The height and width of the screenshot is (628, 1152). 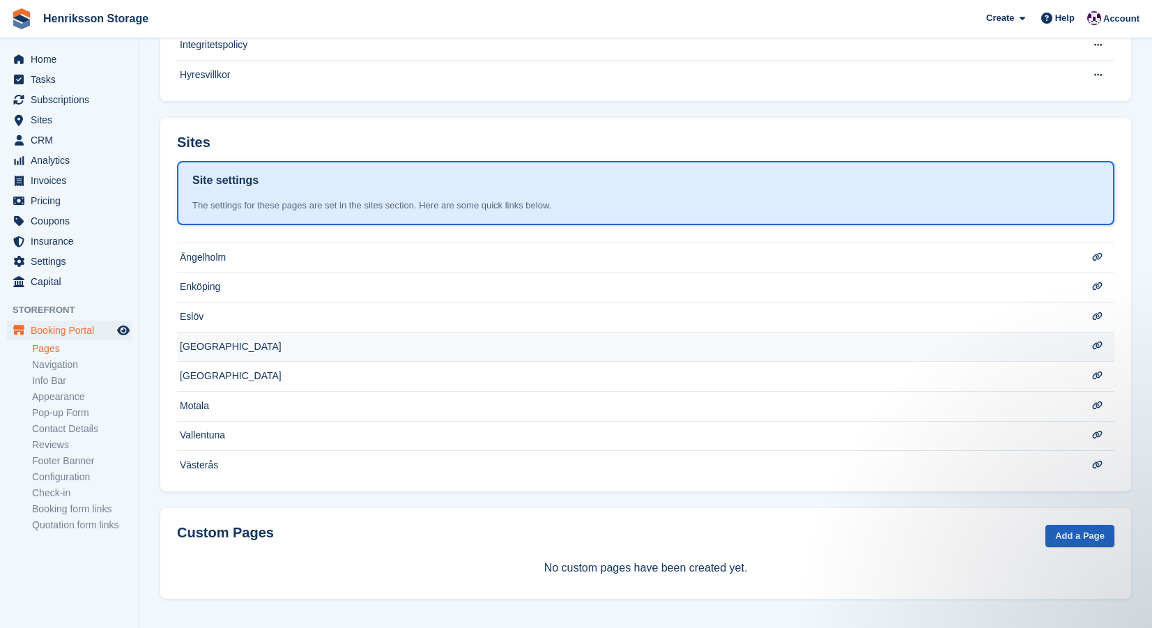 What do you see at coordinates (1094, 18) in the screenshot?
I see `img: Joel Isaksson` at bounding box center [1094, 18].